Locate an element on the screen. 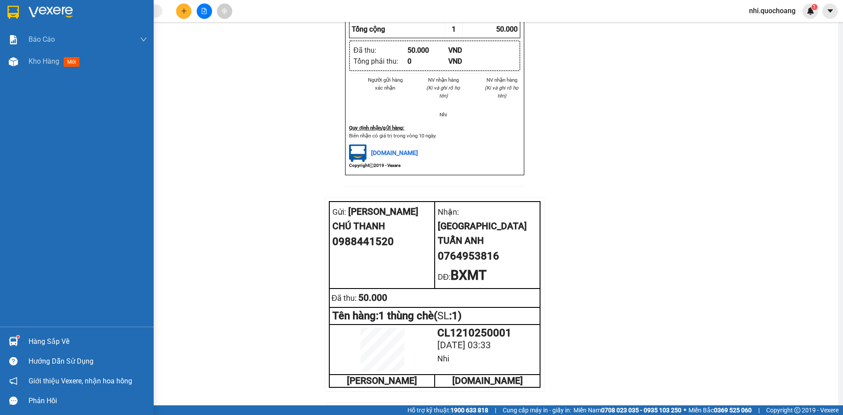 Image resolution: width=843 pixels, height=415 pixels. div: Hướng dẫn sử dụng is located at coordinates (88, 361).